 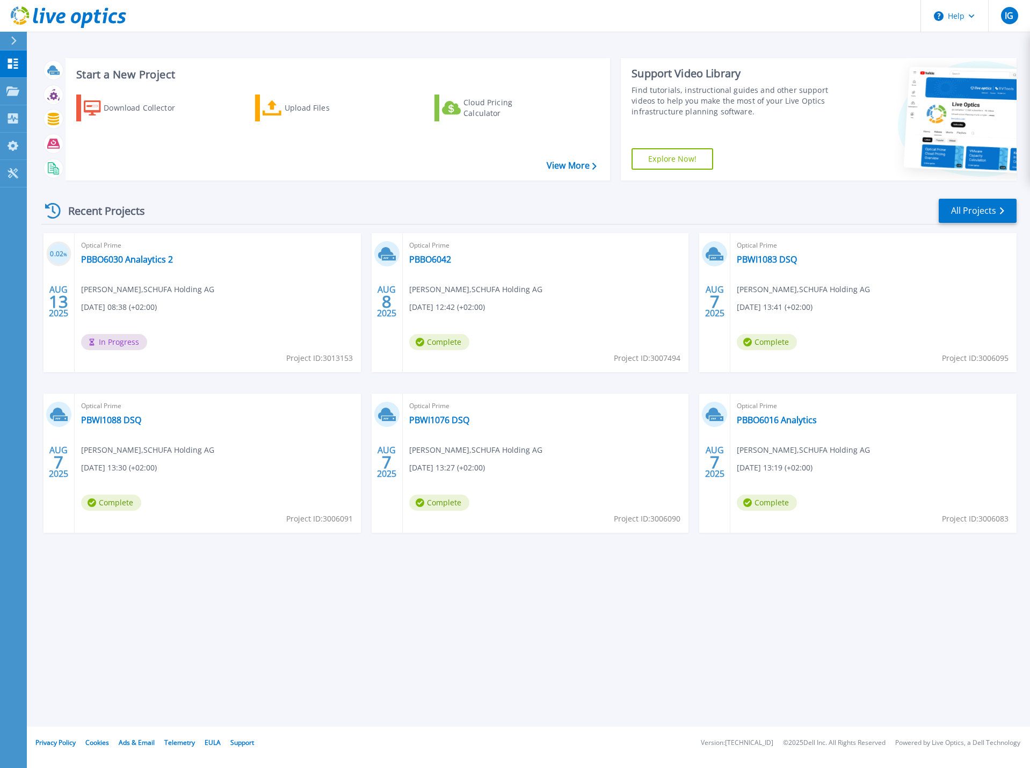 I want to click on li: © 2025 Dell Inc. All Rights Reserved, so click(x=834, y=743).